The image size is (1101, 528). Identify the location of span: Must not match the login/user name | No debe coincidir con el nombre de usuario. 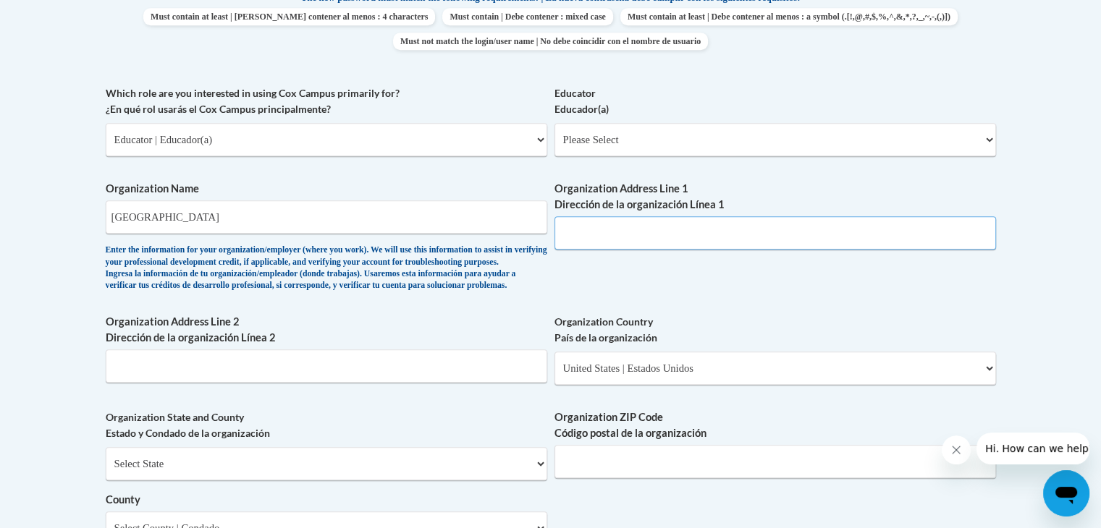
(550, 41).